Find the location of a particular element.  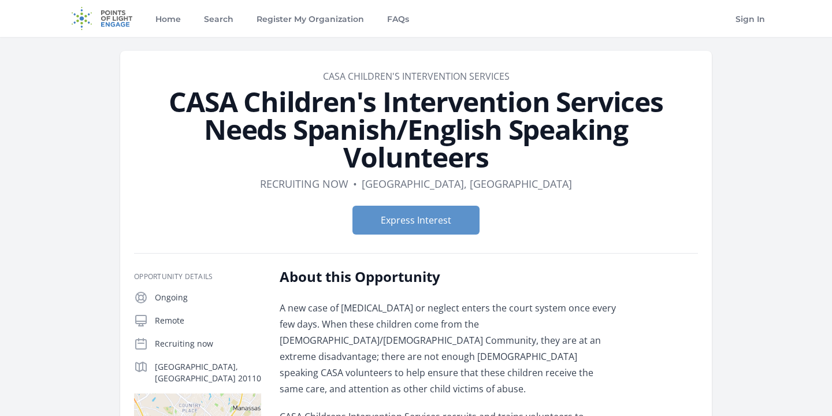

p: Recruiting now is located at coordinates (208, 344).